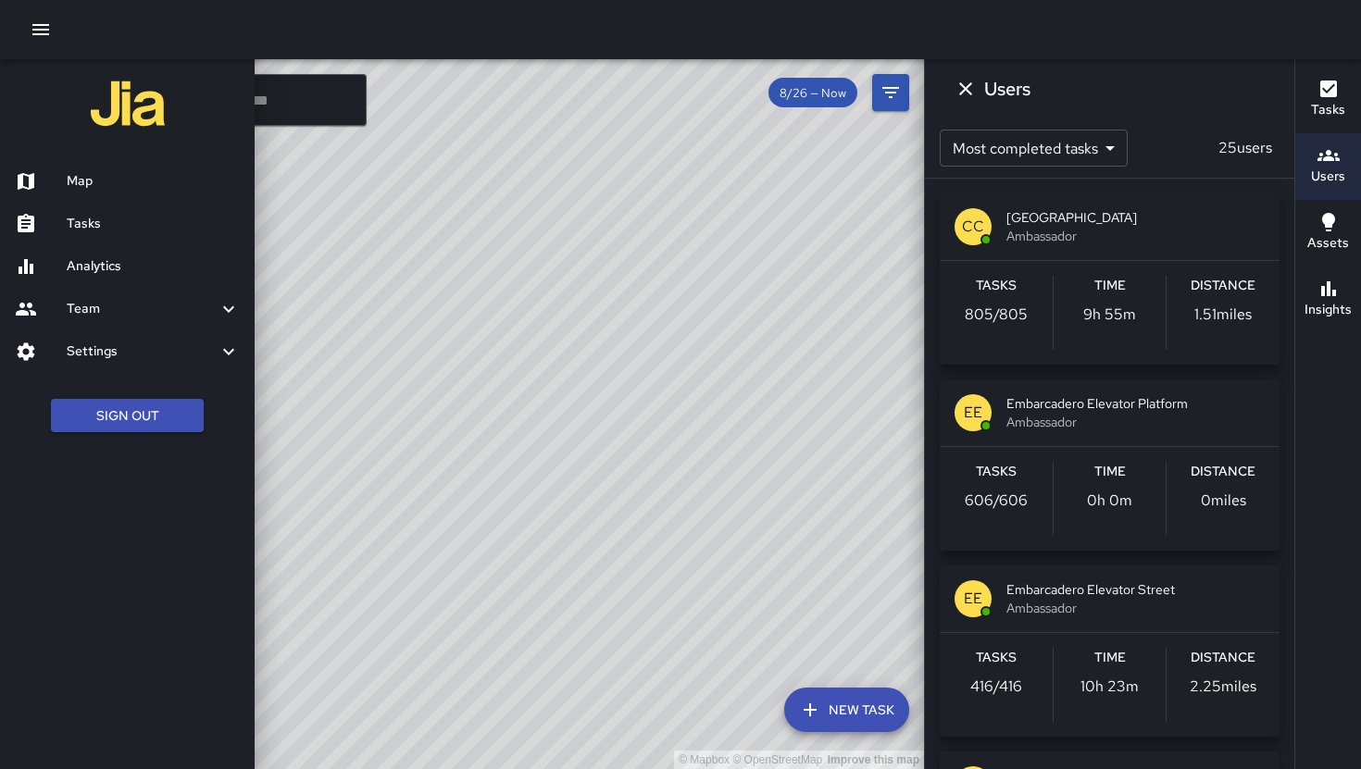 This screenshot has height=769, width=1361. What do you see at coordinates (127, 416) in the screenshot?
I see `button: Sign Out` at bounding box center [127, 416].